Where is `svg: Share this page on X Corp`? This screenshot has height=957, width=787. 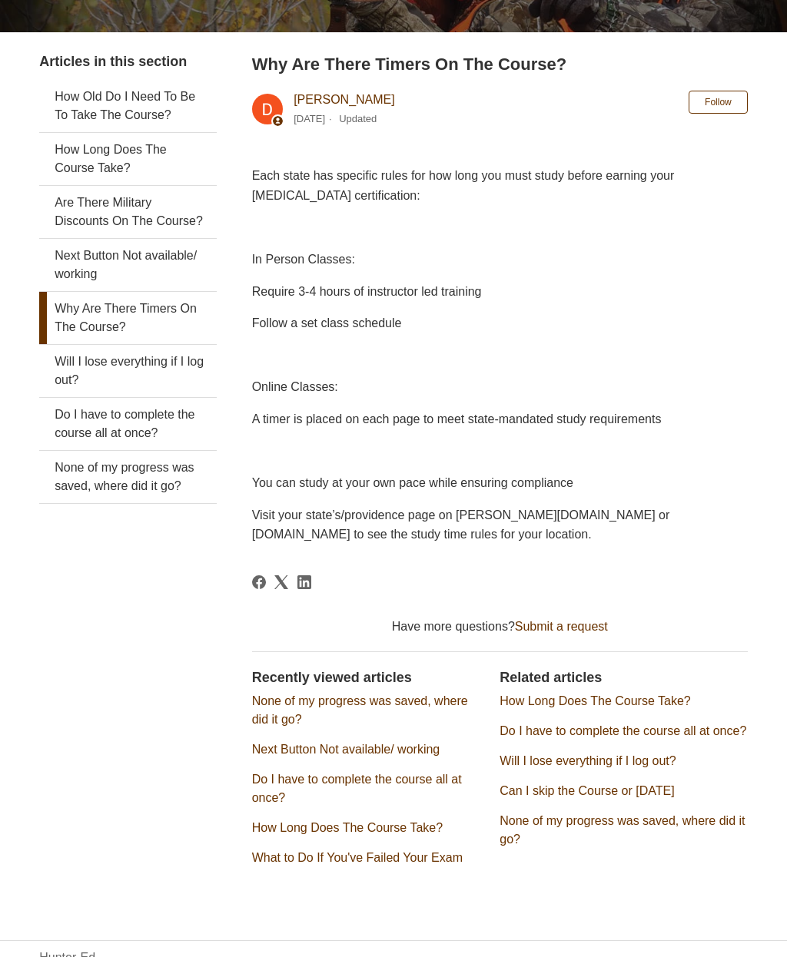 svg: Share this page on X Corp is located at coordinates (281, 582).